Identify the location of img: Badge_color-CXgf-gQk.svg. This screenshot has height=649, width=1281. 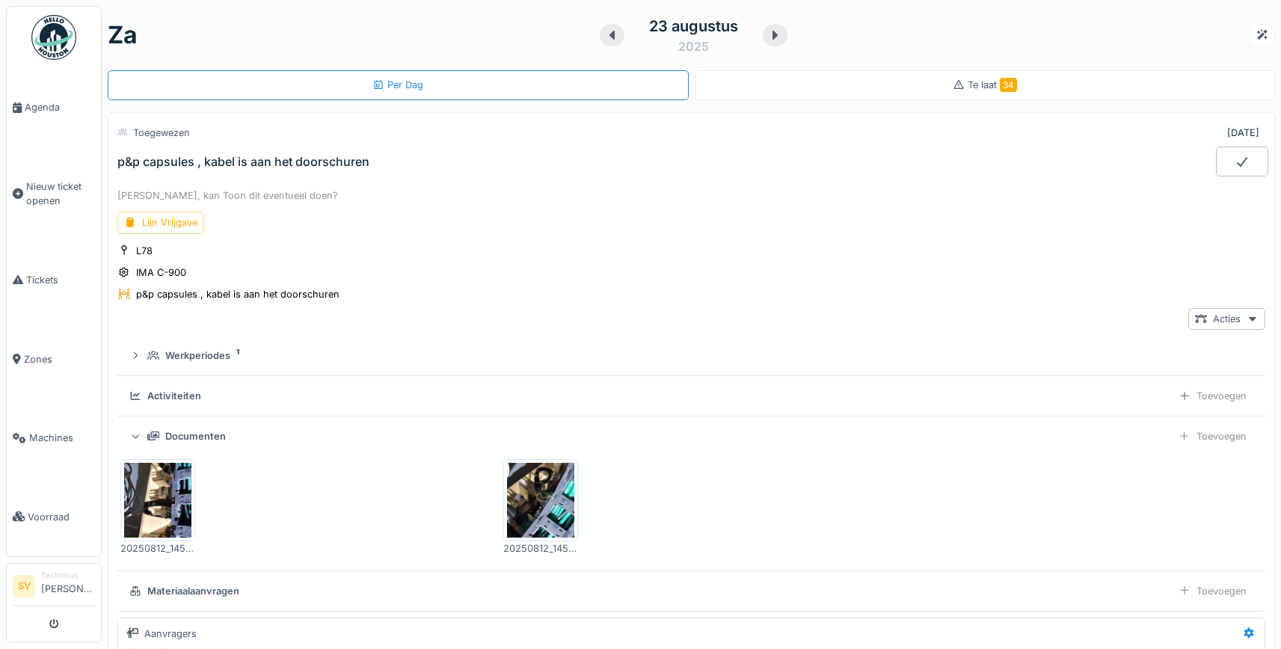
(54, 37).